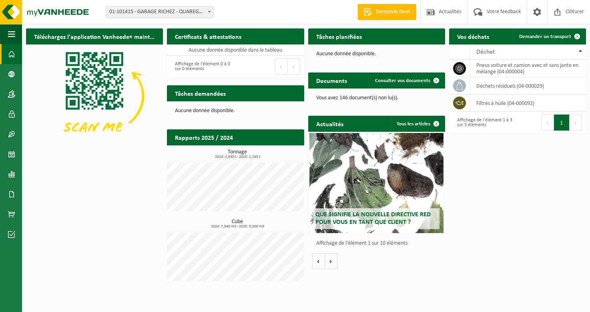  Describe the element at coordinates (331, 261) in the screenshot. I see `button: Volgende` at that location.